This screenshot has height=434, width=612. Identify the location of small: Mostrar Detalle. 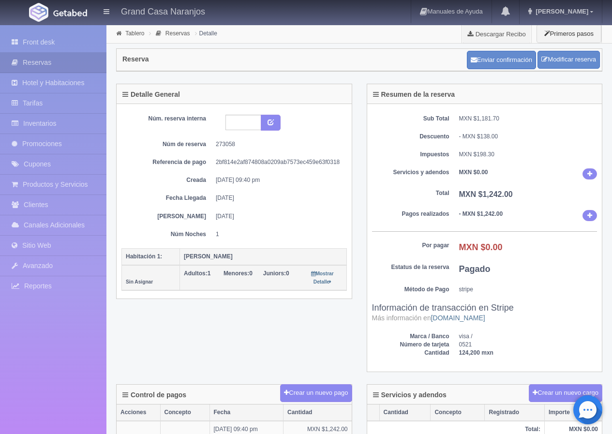
(322, 278).